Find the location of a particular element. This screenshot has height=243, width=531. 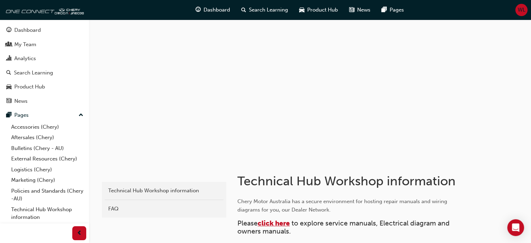

span: click here is located at coordinates (274, 223).